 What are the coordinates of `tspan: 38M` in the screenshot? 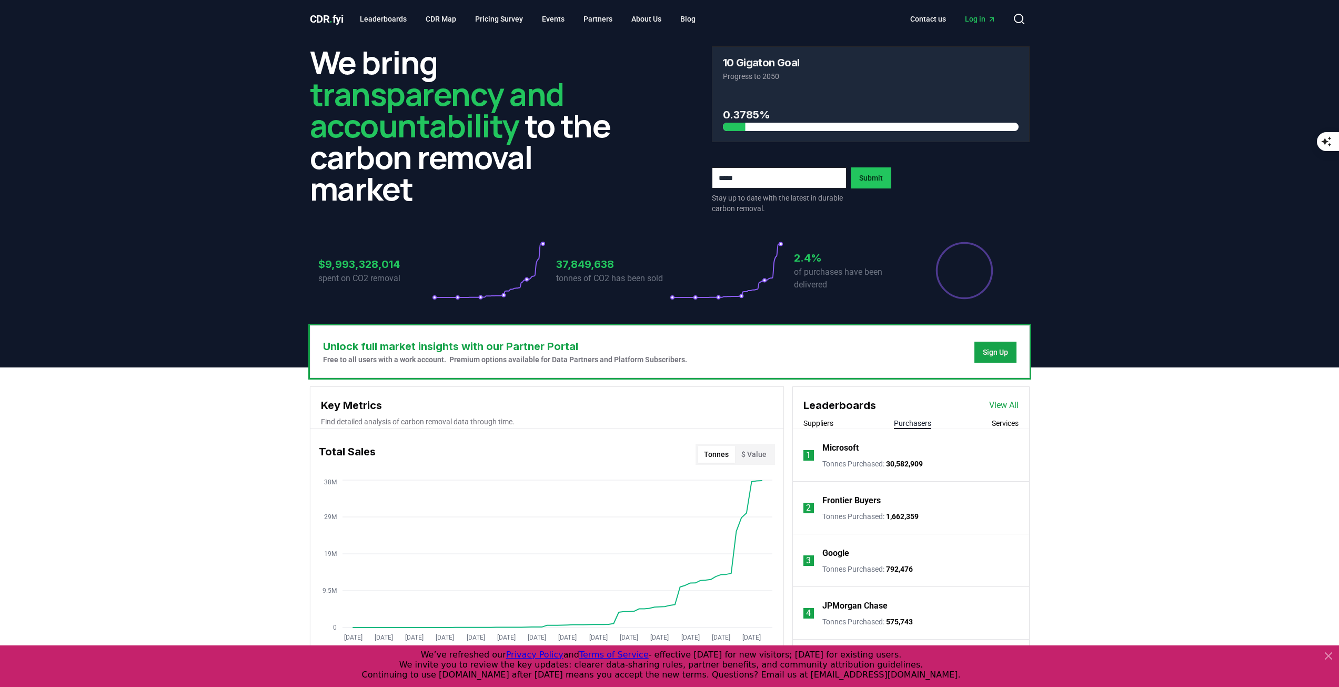 It's located at (330, 482).